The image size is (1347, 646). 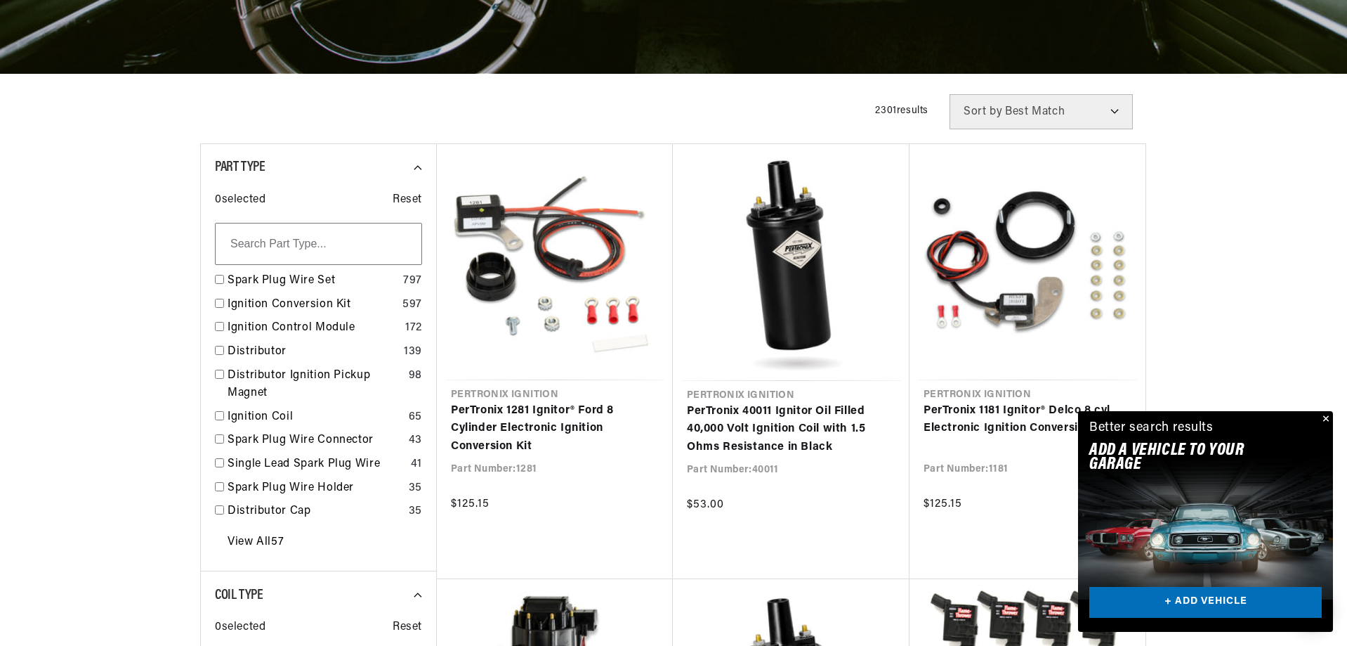 I want to click on a: Distributor Ignition Pickup Magnet, so click(x=315, y=384).